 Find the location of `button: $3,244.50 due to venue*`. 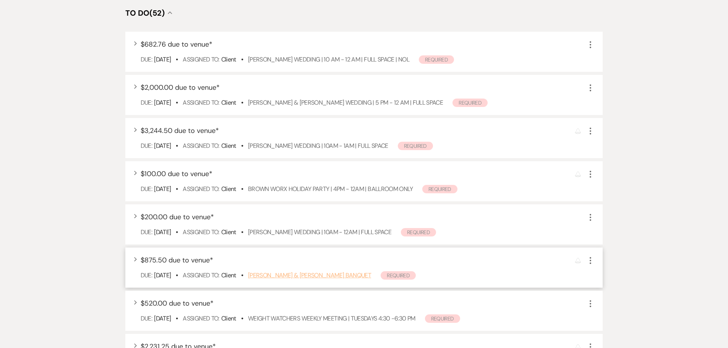

button: $3,244.50 due to venue* is located at coordinates (180, 131).